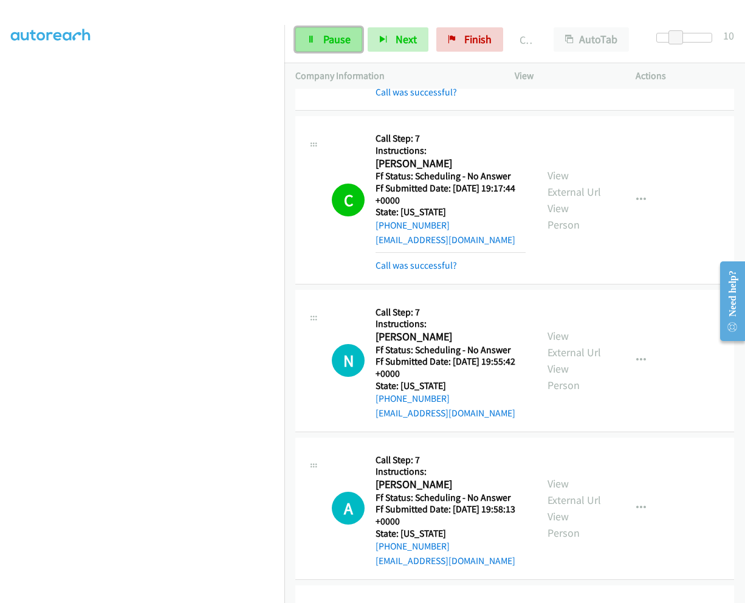 This screenshot has width=745, height=603. I want to click on div: Open Resource Center, so click(22, 48).